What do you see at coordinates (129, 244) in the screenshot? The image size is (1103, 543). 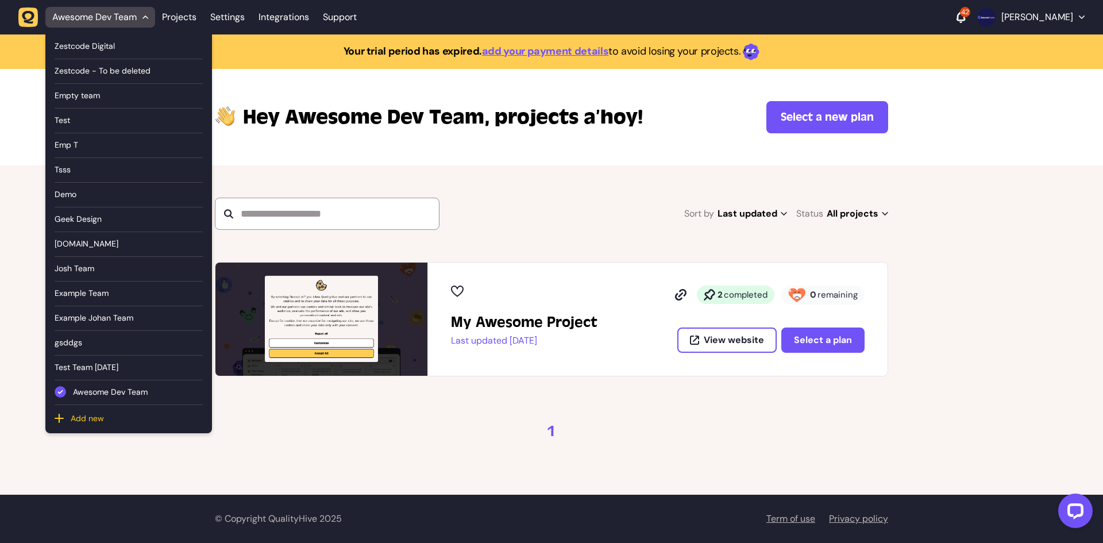 I see `span: fitdesignldn.com` at bounding box center [129, 244].